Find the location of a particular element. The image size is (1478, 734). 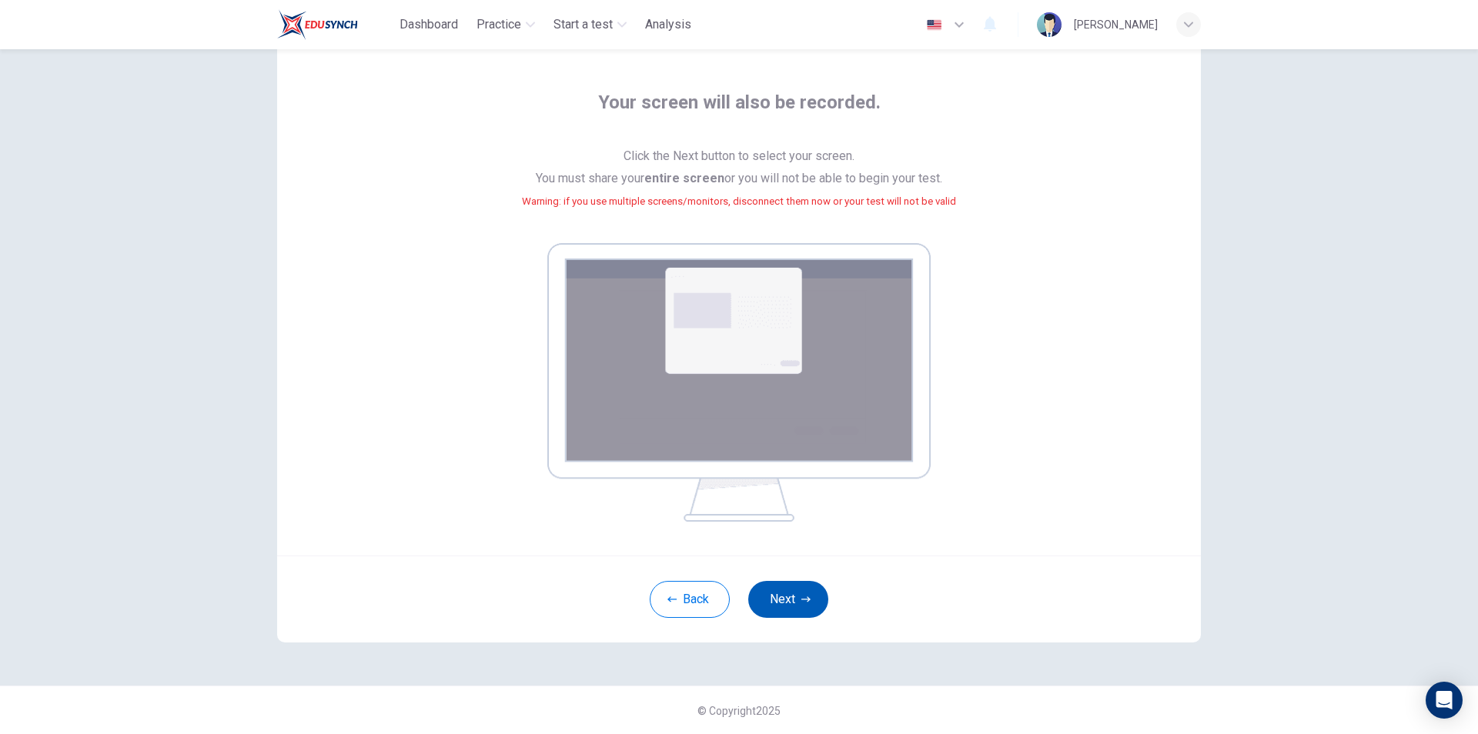

span: © Copyright 2025 is located at coordinates (739, 711).